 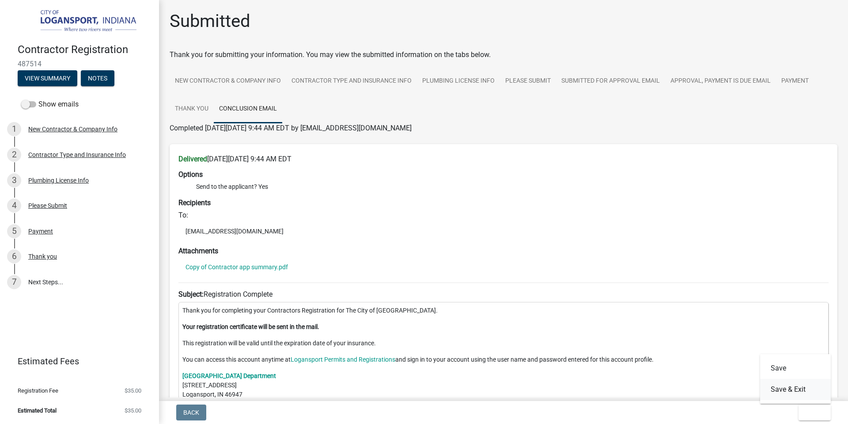 What do you see at coordinates (14, 256) in the screenshot?
I see `div: 6` at bounding box center [14, 256].